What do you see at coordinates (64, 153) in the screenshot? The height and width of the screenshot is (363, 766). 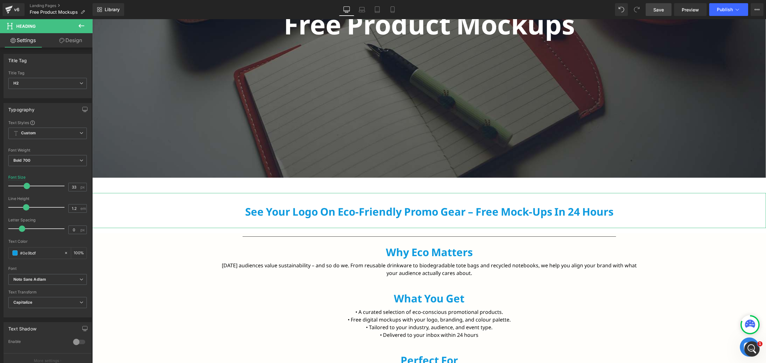 I see `div: Peter says…` at bounding box center [64, 153].